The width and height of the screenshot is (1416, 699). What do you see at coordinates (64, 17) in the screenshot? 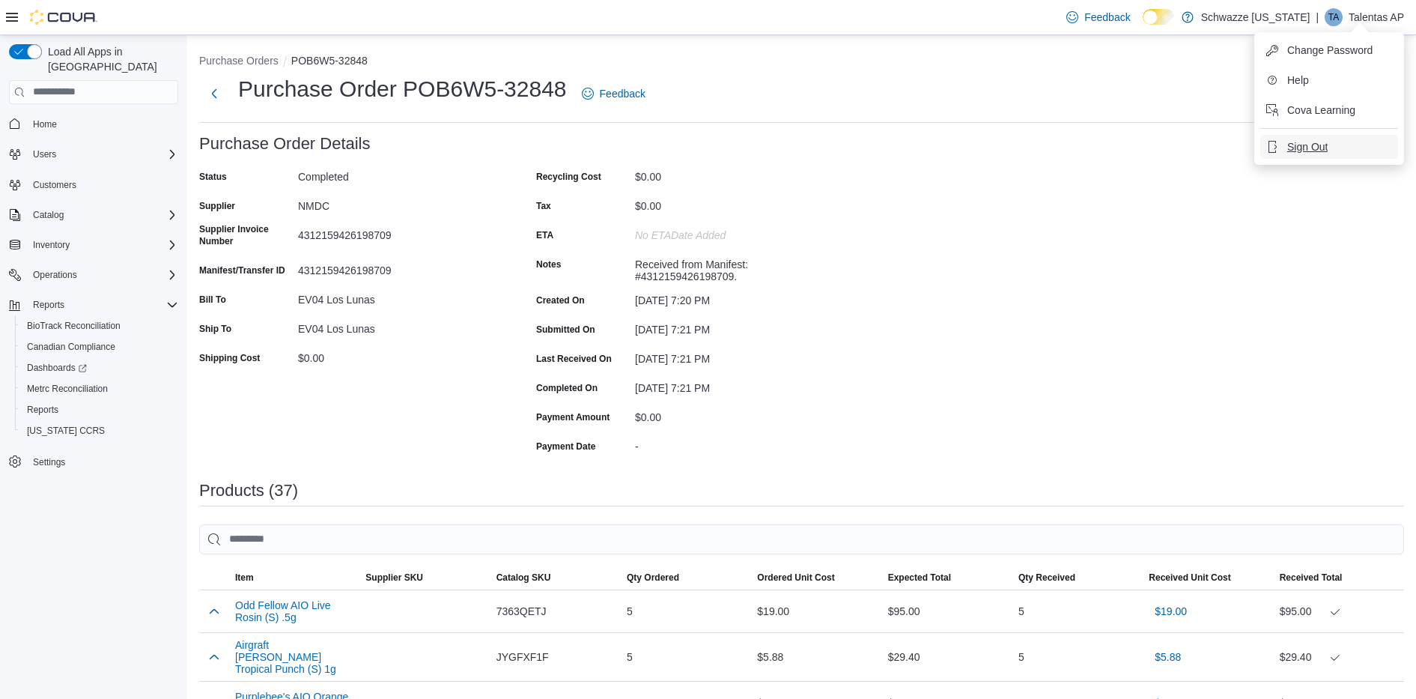
I see `img: Cova` at bounding box center [64, 17].